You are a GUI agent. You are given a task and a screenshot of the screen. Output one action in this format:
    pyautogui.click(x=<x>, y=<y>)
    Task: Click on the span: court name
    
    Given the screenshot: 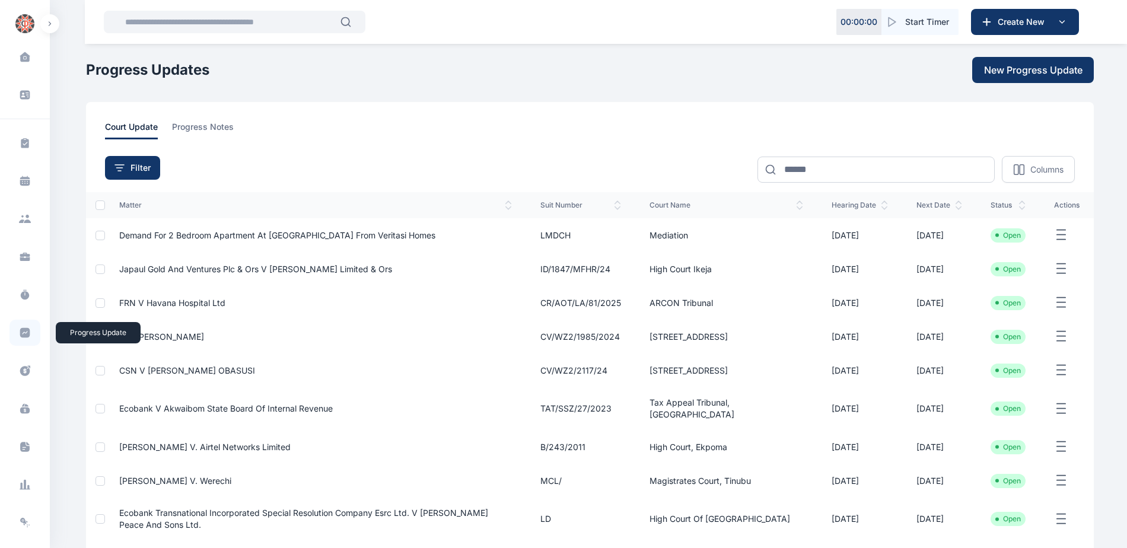 What is the action you would take?
    pyautogui.click(x=726, y=205)
    